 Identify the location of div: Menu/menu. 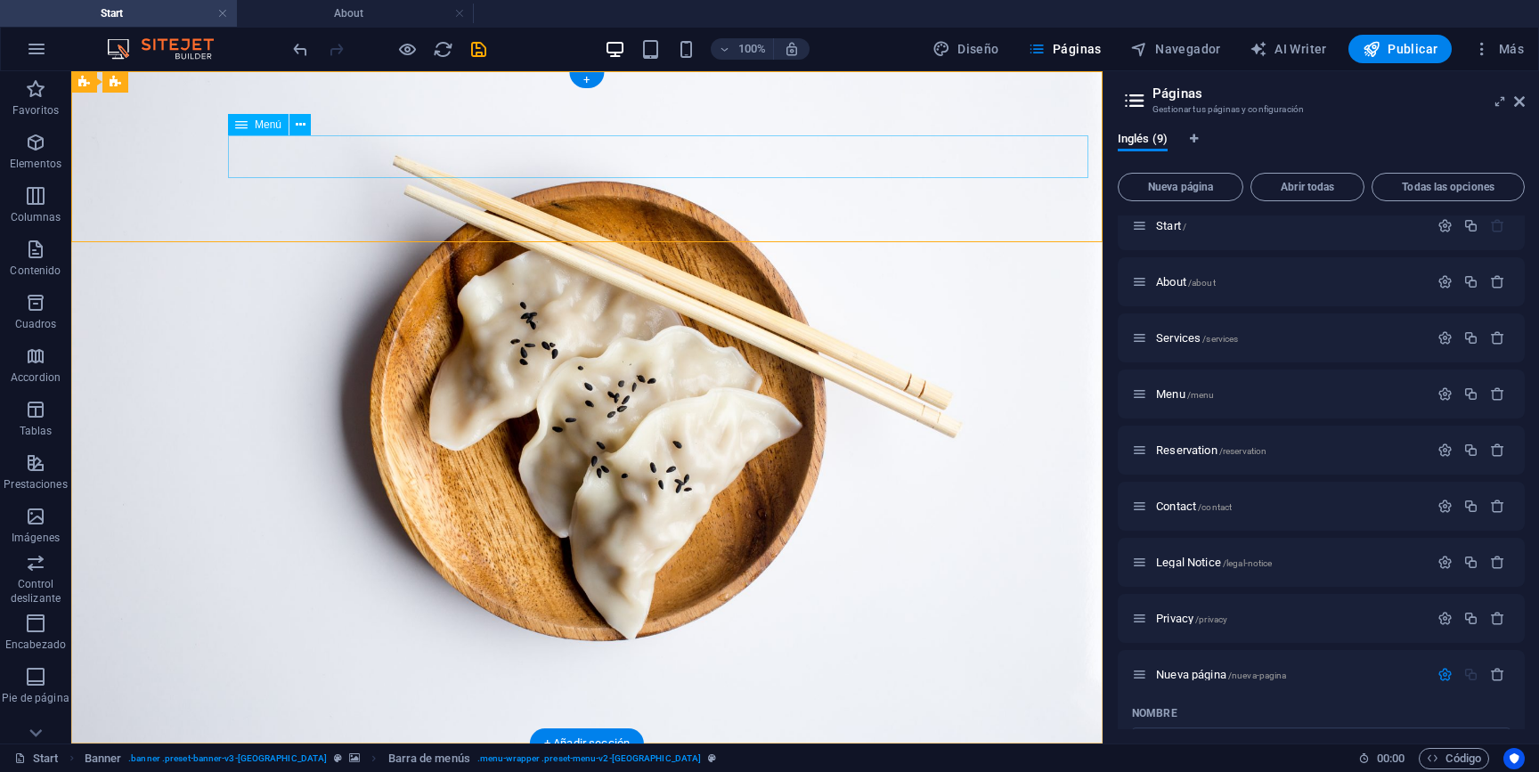
(1289, 394).